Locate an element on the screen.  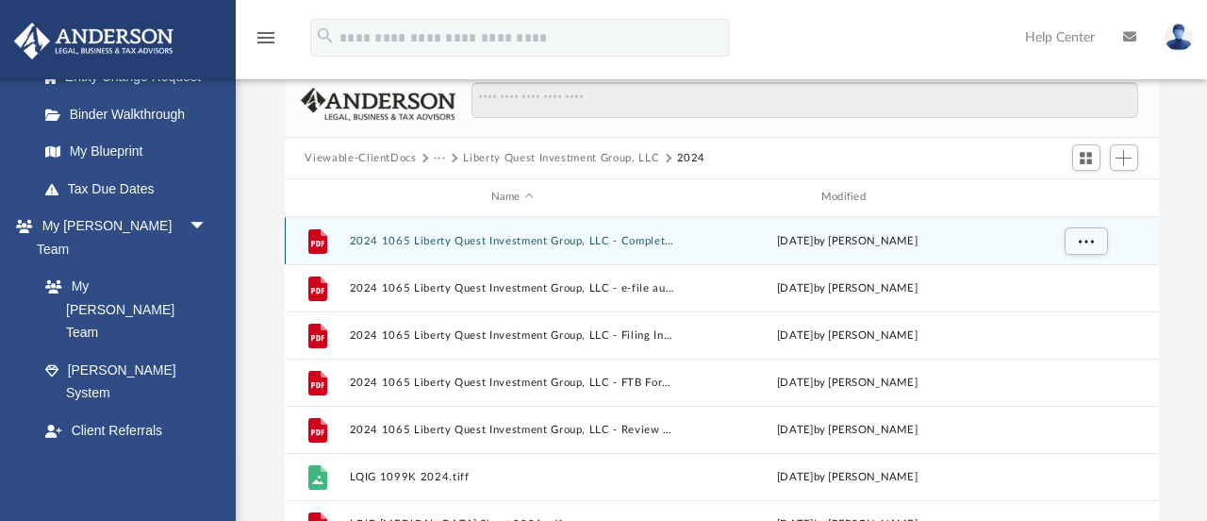
button: LQIG 1099K 2024.tiff is located at coordinates (512, 476).